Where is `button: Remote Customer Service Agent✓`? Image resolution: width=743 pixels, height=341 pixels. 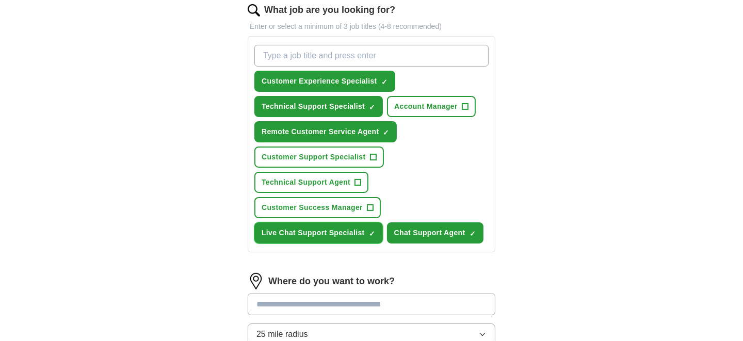
button: Remote Customer Service Agent✓ is located at coordinates (325, 132).